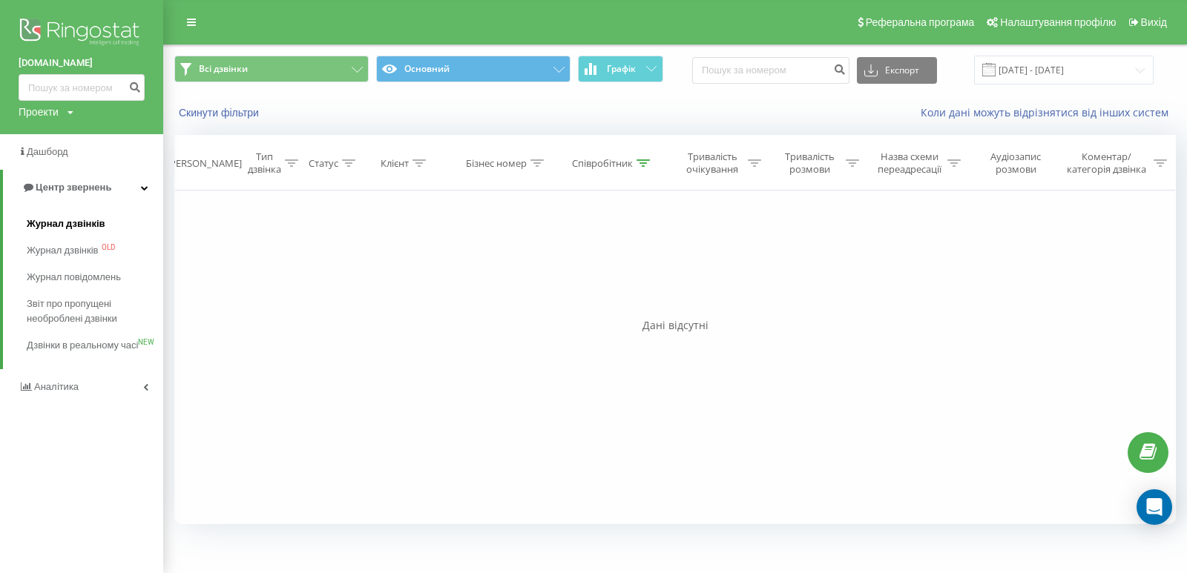 The width and height of the screenshot is (1187, 573). What do you see at coordinates (73, 187) in the screenshot?
I see `span: Центр звернень` at bounding box center [73, 187].